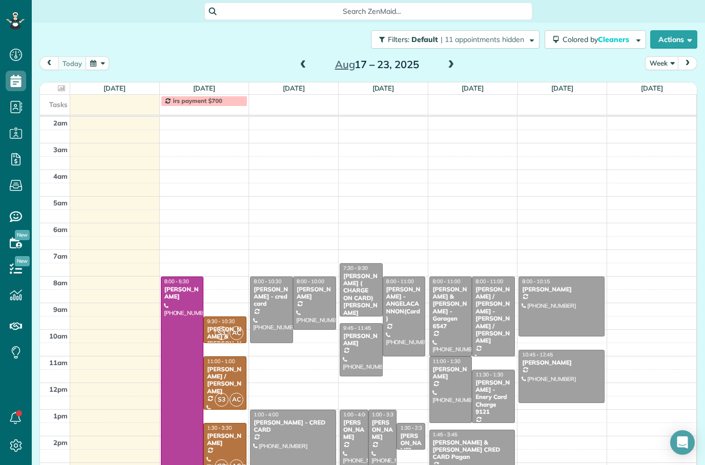 The image size is (705, 465). I want to click on div: Open Intercom Messenger, so click(682, 443).